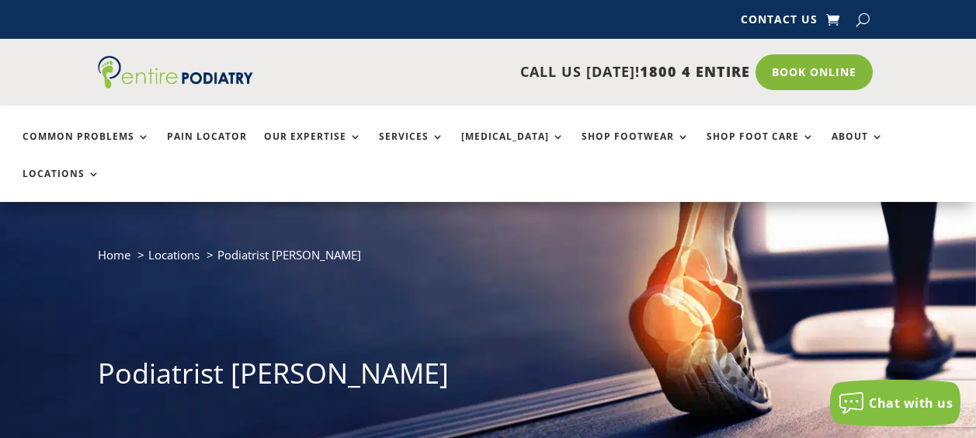 This screenshot has width=976, height=438. Describe the element at coordinates (779, 23) in the screenshot. I see `a: Contact Us` at that location.